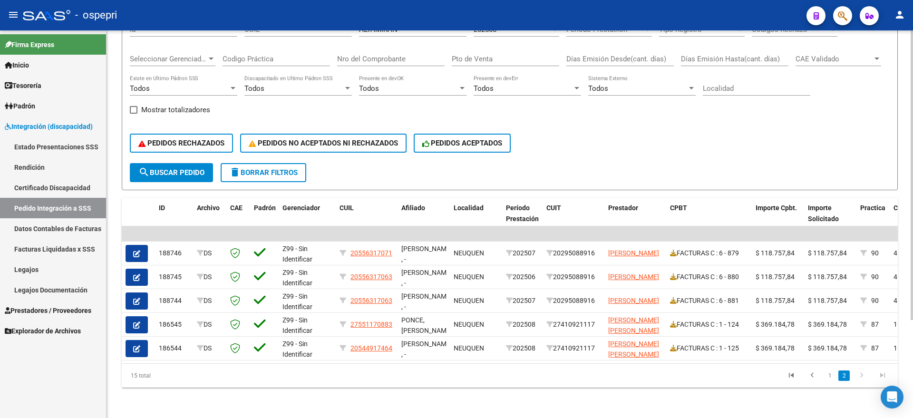 The height and width of the screenshot is (418, 913). Describe the element at coordinates (307, 219) in the screenshot. I see `datatable-header-cell: Gerenciador` at that location.